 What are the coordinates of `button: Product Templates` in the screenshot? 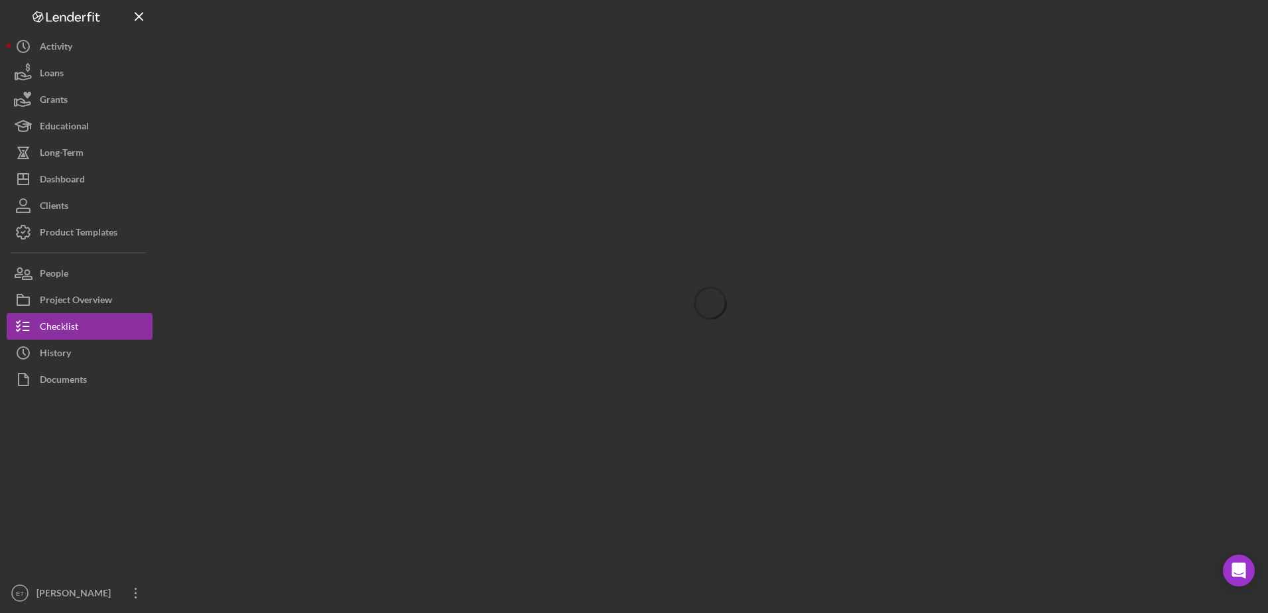 It's located at (80, 232).